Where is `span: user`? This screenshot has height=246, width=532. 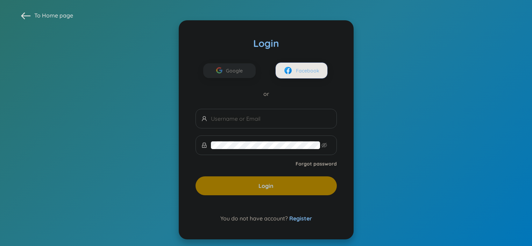 span: user is located at coordinates (204, 119).